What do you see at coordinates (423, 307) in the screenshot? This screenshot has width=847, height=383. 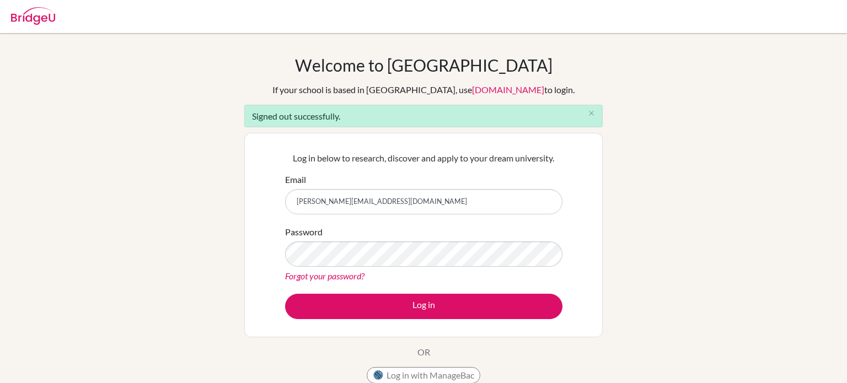 I see `button: Log in` at bounding box center [423, 307].